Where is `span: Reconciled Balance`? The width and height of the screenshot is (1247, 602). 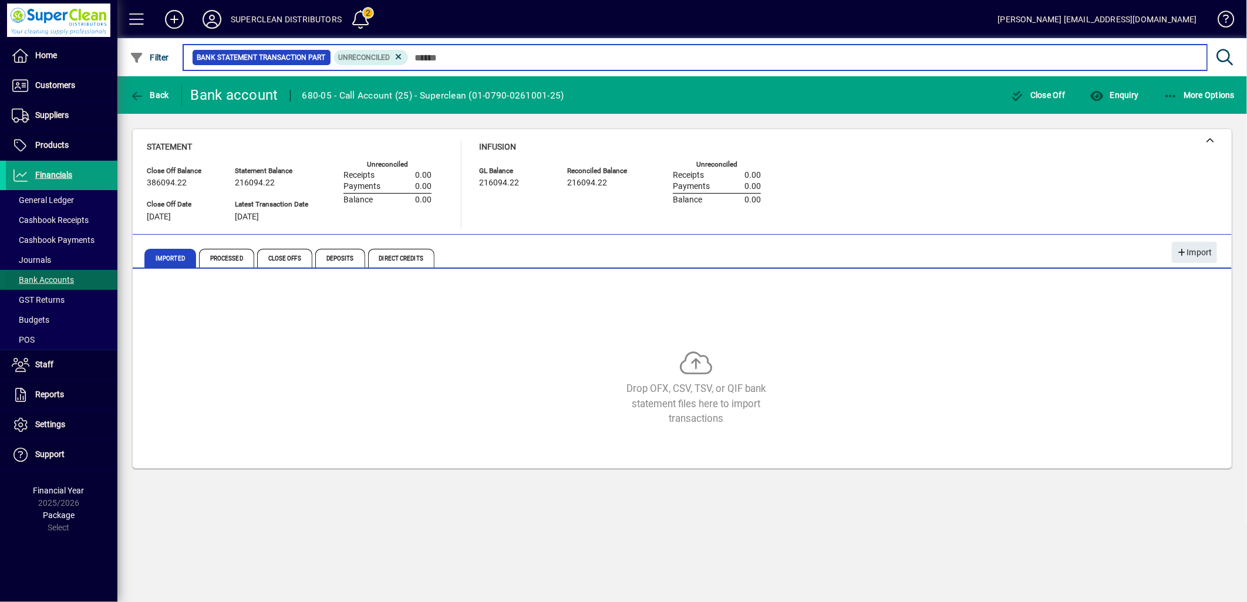 span: Reconciled Balance is located at coordinates (602, 171).